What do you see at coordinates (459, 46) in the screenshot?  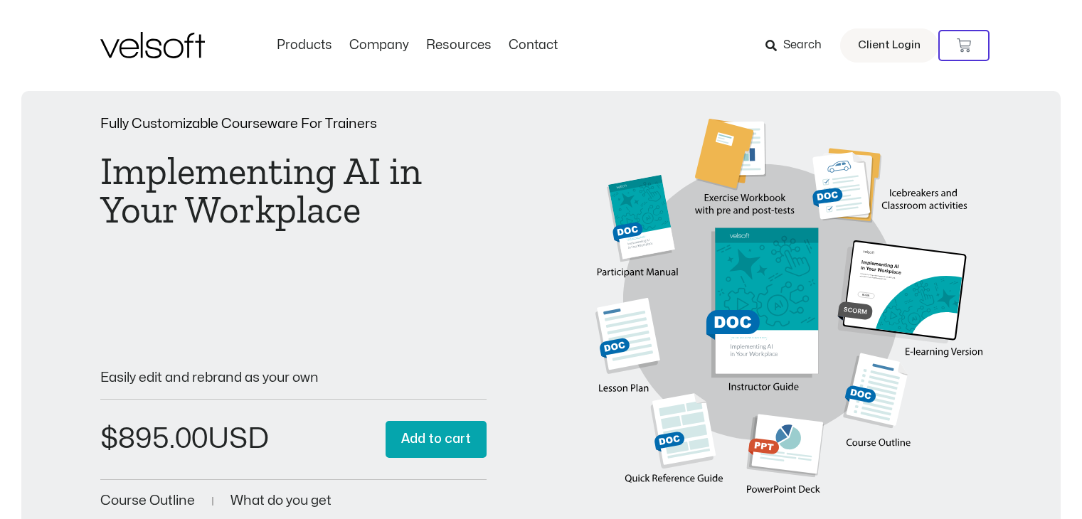 I see `a: ResourcesMenu Toggle` at bounding box center [459, 46].